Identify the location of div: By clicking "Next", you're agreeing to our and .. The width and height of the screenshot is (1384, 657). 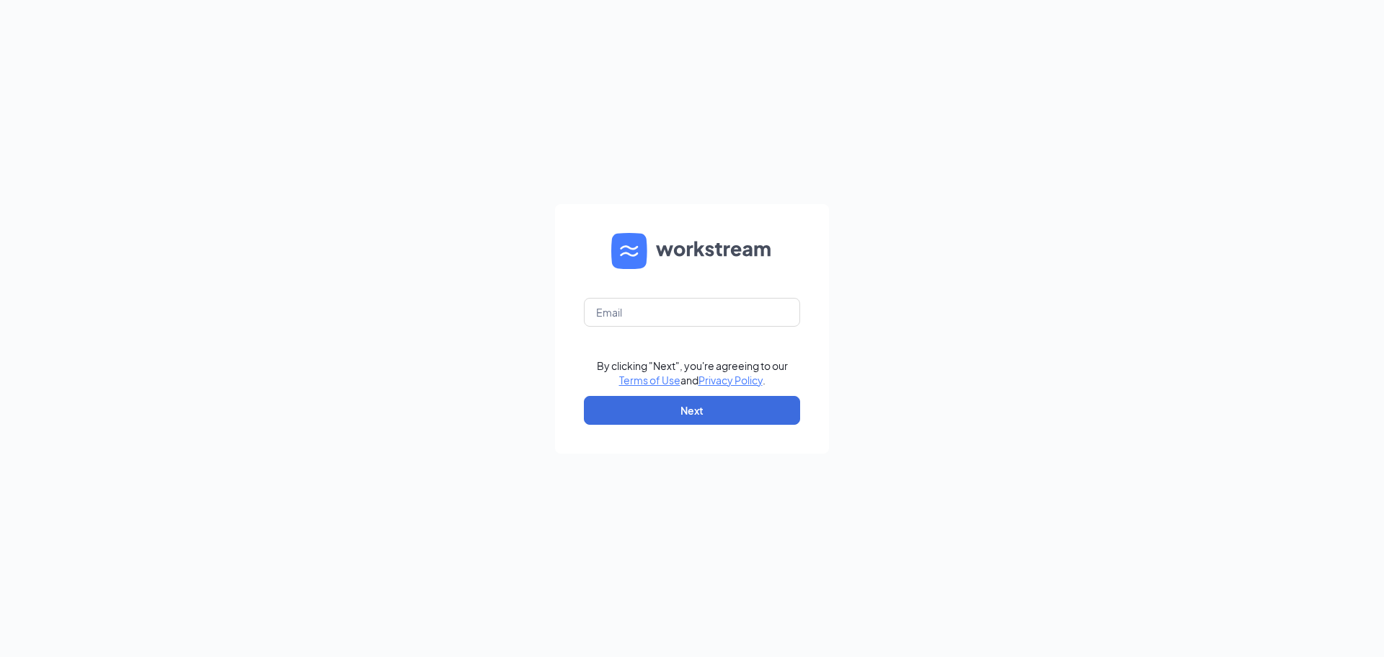
(692, 373).